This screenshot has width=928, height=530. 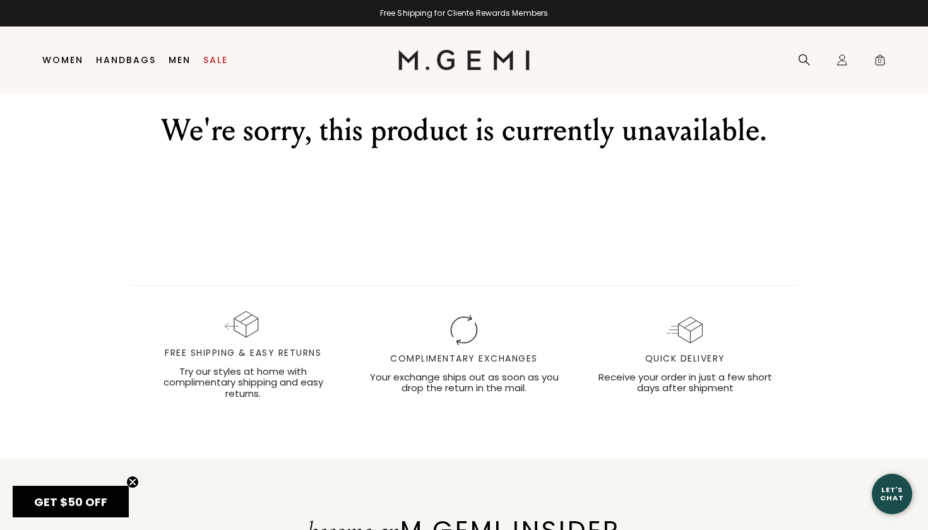 What do you see at coordinates (464, 60) in the screenshot?
I see `img: M.Gemi` at bounding box center [464, 60].